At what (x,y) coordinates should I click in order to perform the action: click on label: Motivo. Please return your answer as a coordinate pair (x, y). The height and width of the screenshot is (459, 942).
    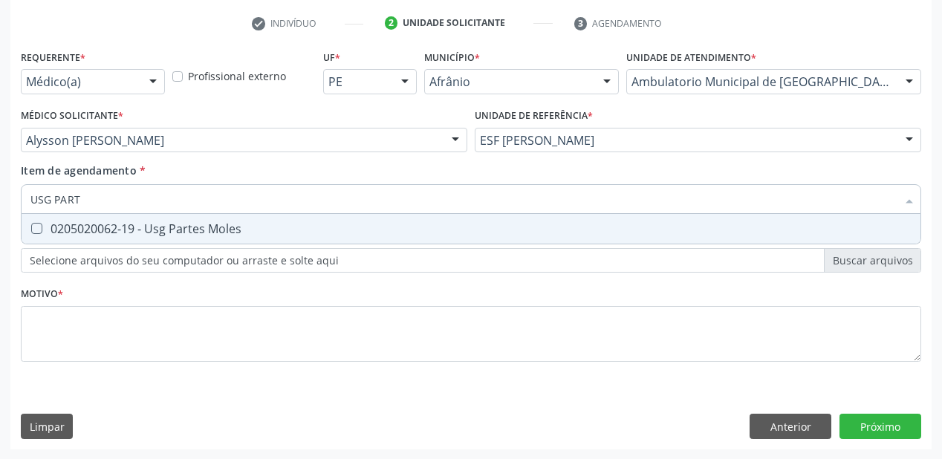
    Looking at the image, I should click on (42, 294).